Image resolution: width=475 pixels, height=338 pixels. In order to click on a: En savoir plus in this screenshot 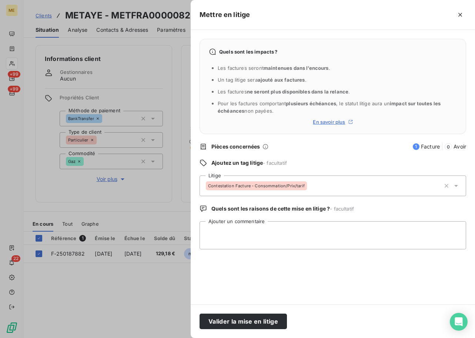, I will do `click(333, 122)`.